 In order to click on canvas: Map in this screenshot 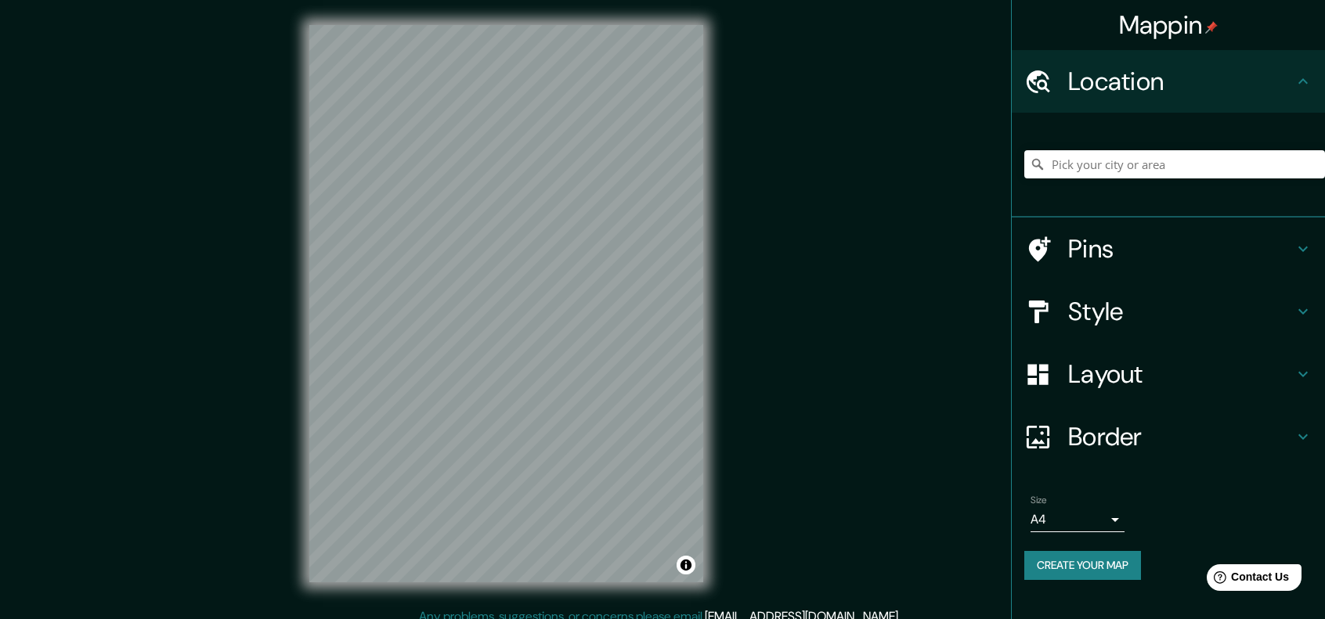, I will do `click(506, 304)`.